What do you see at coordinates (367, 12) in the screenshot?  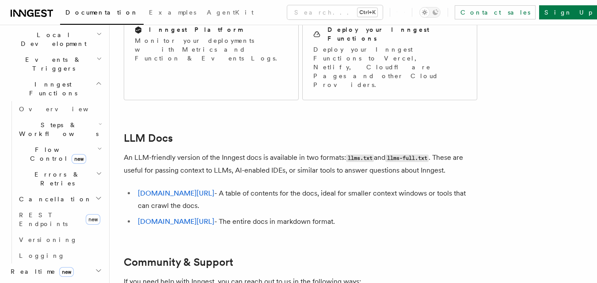 I see `kbd: Ctrl+K` at bounding box center [367, 12].